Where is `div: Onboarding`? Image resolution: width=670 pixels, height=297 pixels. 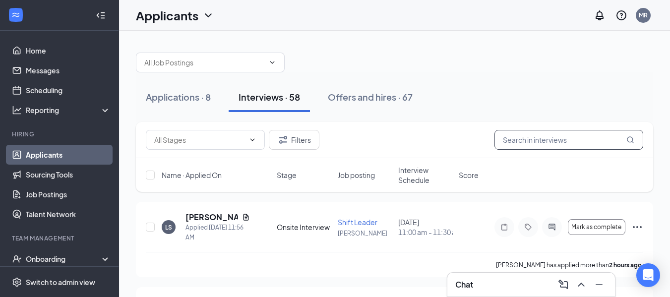 div: Onboarding is located at coordinates (64, 259).